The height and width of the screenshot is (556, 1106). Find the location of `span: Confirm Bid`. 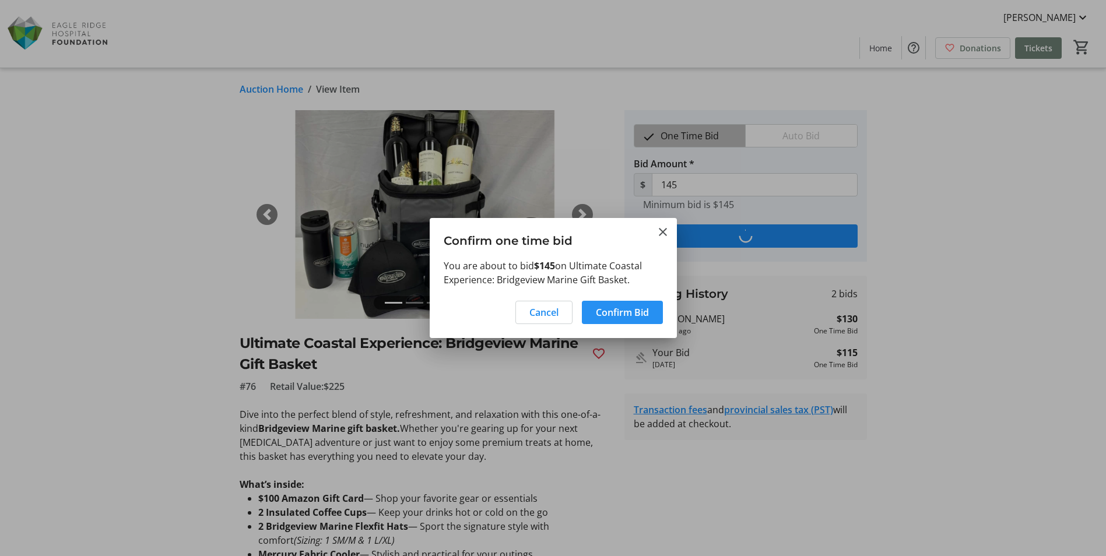

span: Confirm Bid is located at coordinates (622, 313).